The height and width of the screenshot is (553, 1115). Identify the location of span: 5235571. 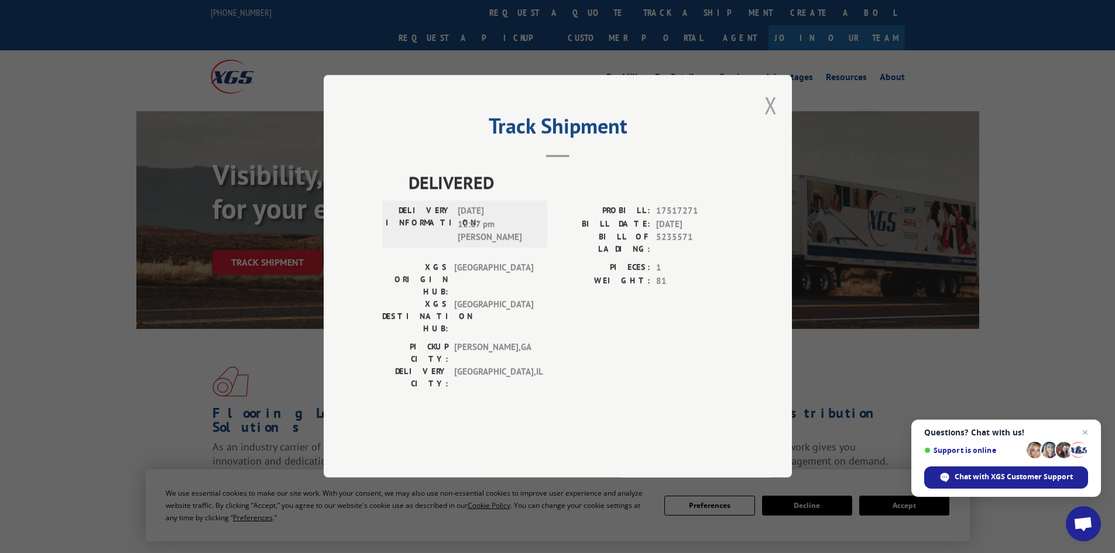
(695, 244).